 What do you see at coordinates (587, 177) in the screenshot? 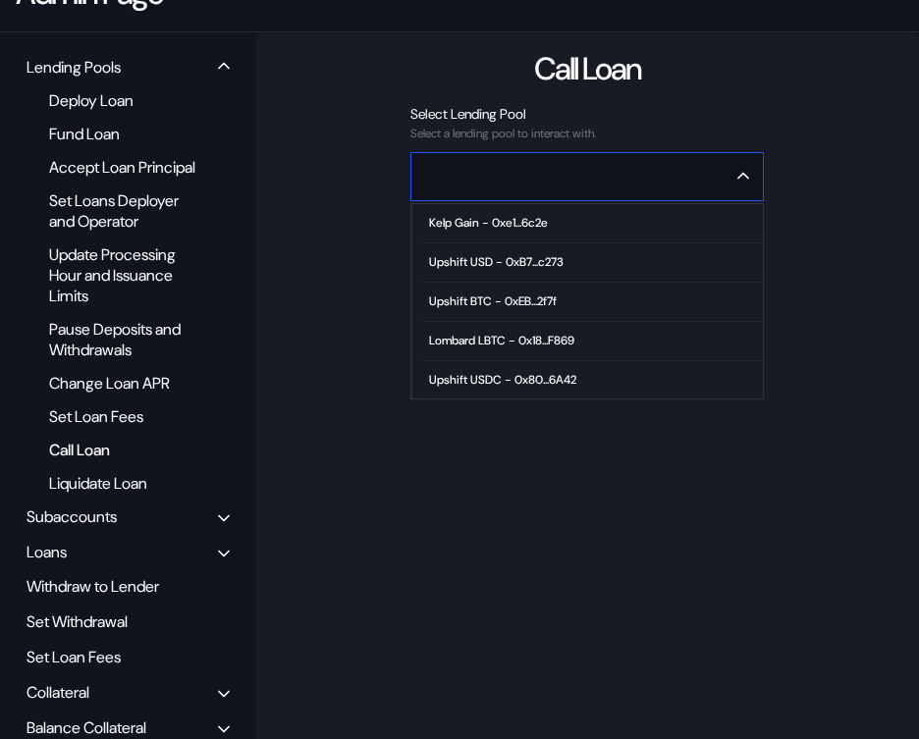
I see `button: Close menu` at bounding box center [587, 177].